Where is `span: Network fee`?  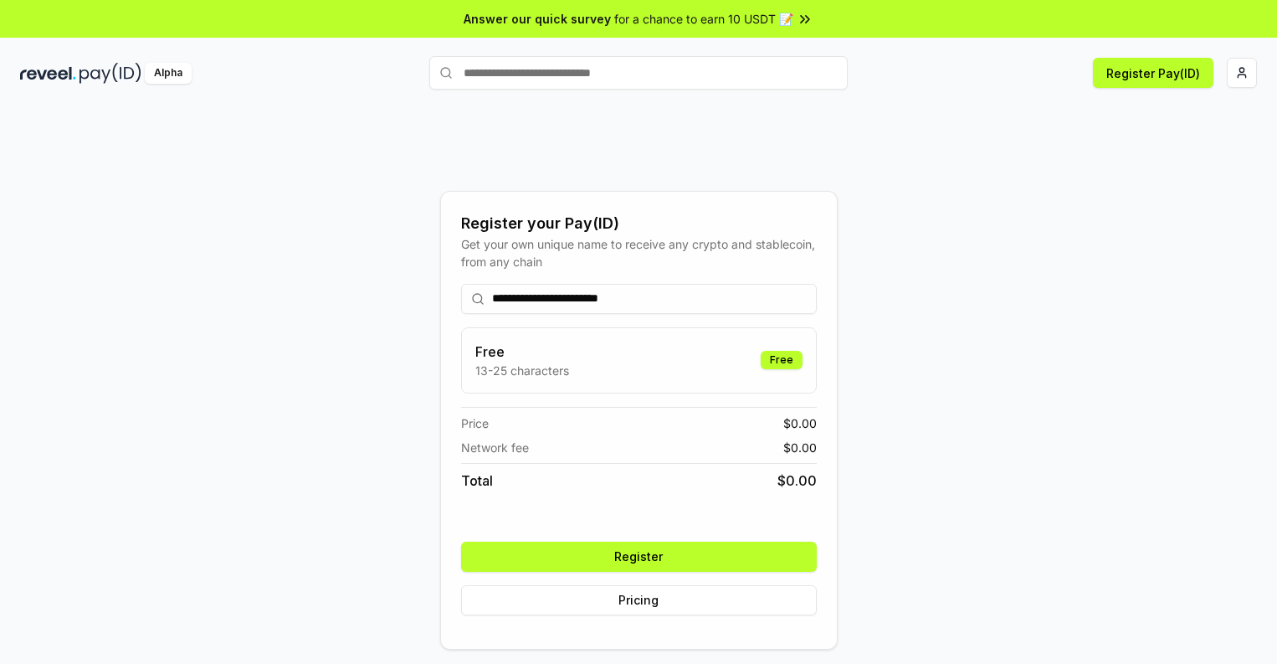
span: Network fee is located at coordinates (495, 447).